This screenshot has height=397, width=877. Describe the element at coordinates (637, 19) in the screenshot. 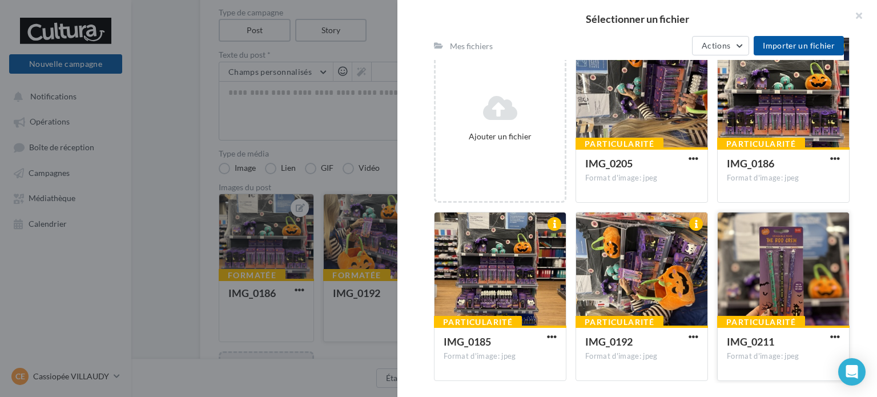

I see `h2: Sélectionner un fichier` at that location.